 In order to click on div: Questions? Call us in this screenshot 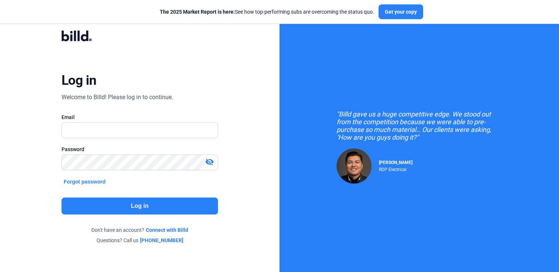, I will do `click(139, 240)`.